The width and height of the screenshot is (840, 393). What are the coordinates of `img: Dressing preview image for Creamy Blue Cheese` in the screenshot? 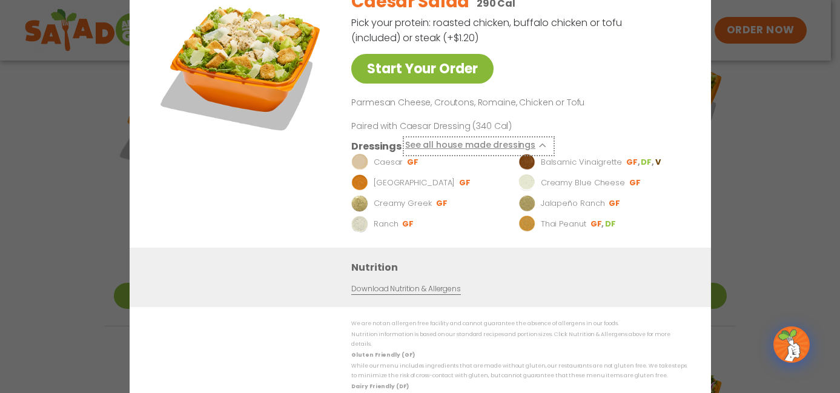 It's located at (527, 182).